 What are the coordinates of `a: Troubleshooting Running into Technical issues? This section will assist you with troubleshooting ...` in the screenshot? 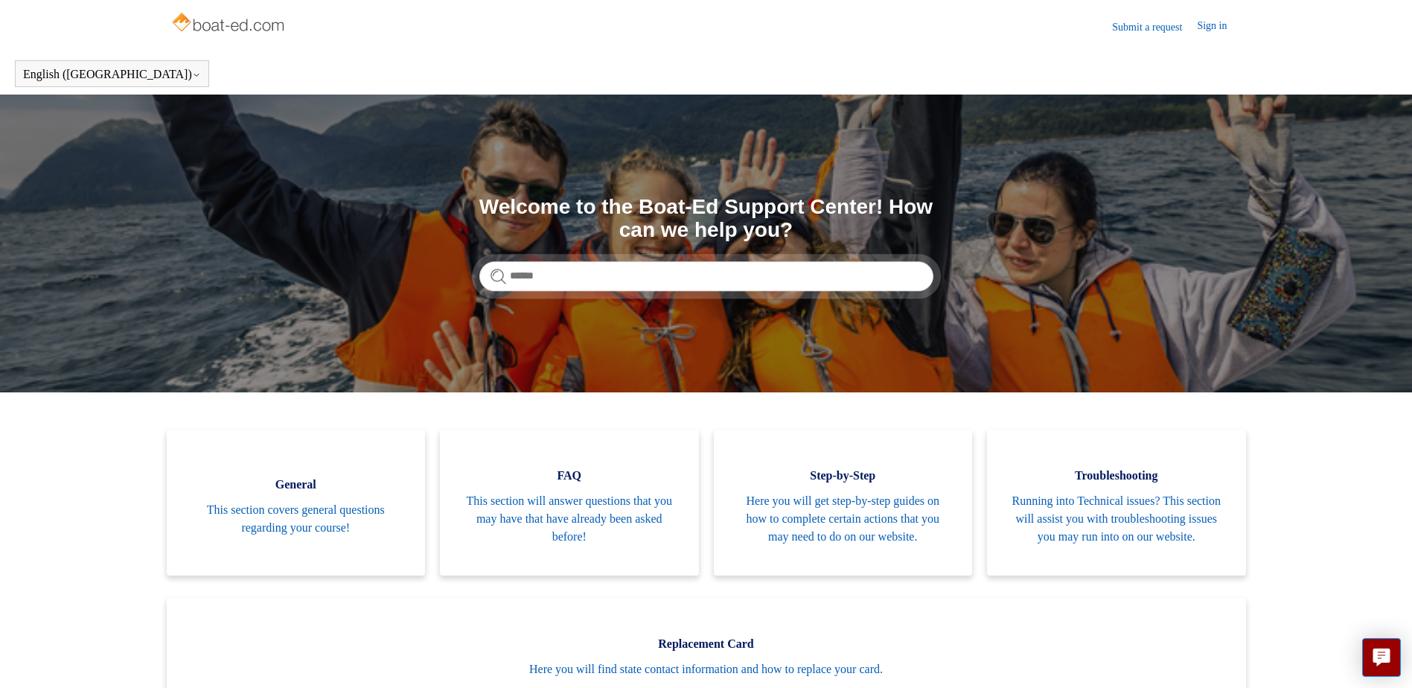 It's located at (1116, 502).